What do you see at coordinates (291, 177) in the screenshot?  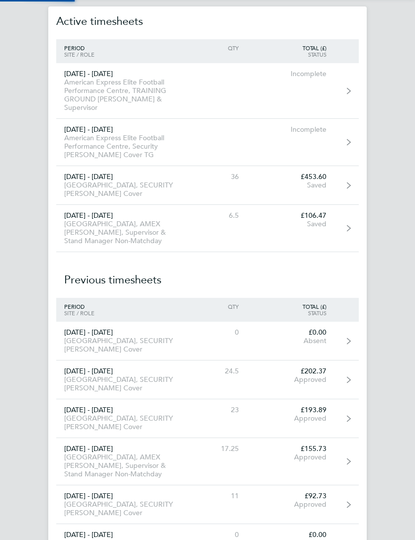 I see `div: £453.60` at bounding box center [291, 177].